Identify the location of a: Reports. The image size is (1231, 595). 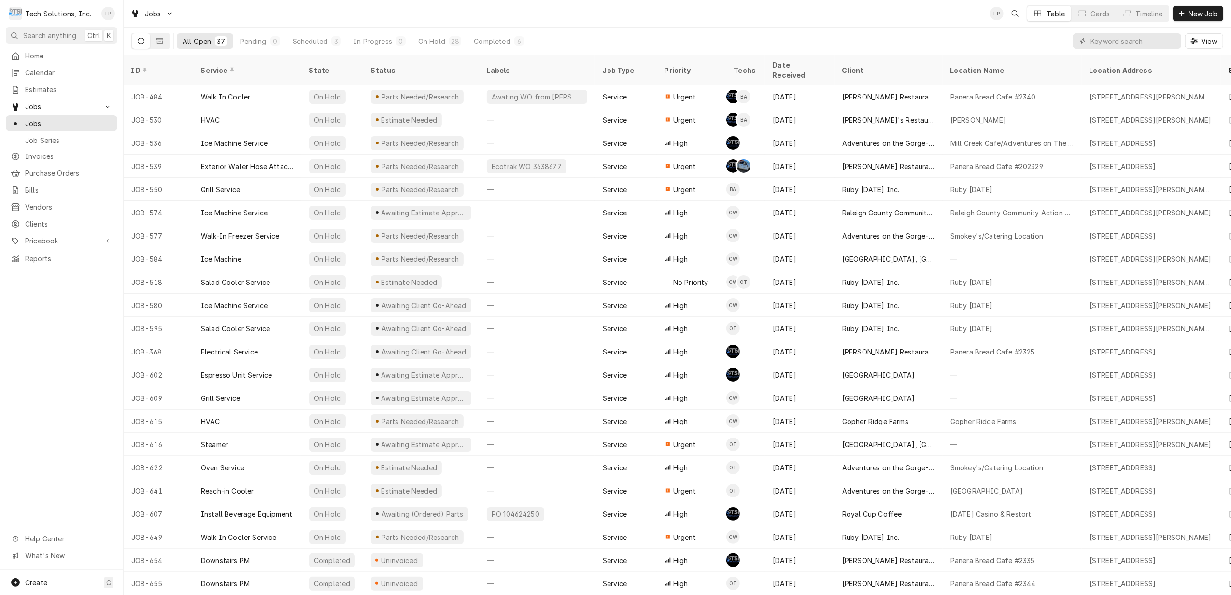
(61, 258).